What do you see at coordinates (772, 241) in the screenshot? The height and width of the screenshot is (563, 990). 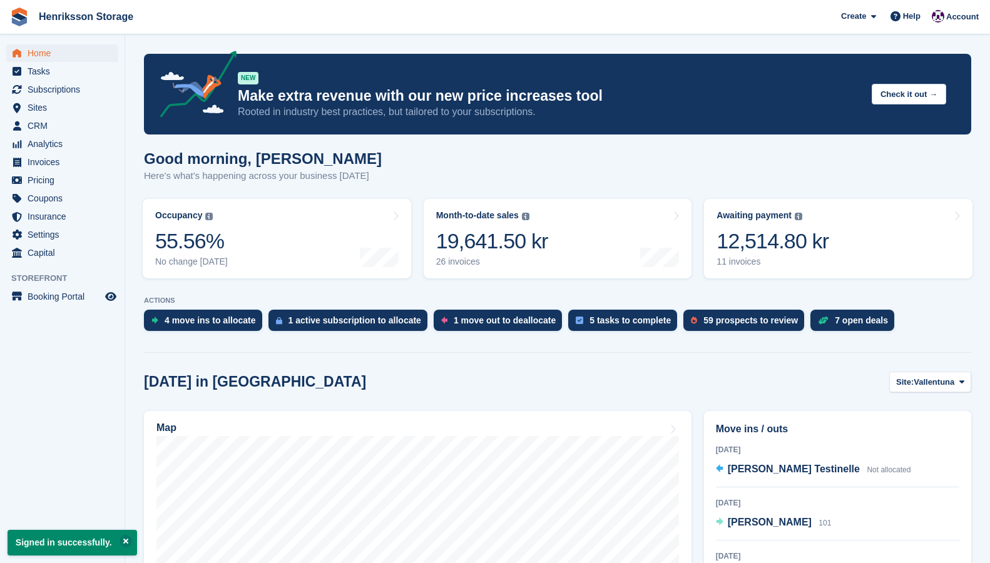 I see `div: 12,514.80 kr` at bounding box center [772, 241].